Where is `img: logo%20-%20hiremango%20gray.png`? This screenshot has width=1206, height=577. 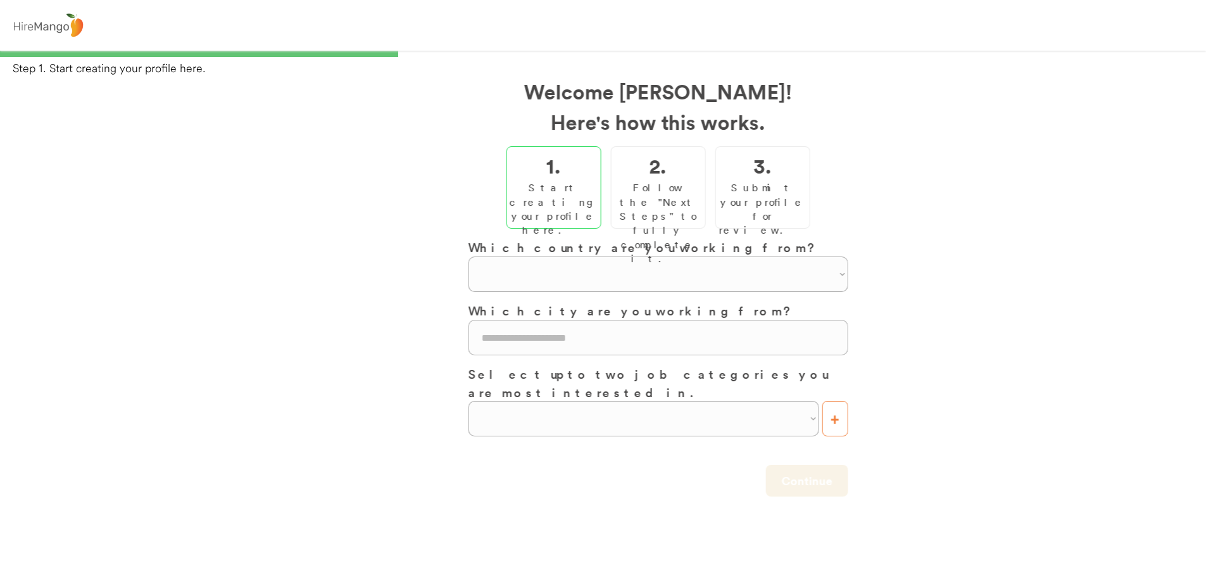 img: logo%20-%20hiremango%20gray.png is located at coordinates (48, 25).